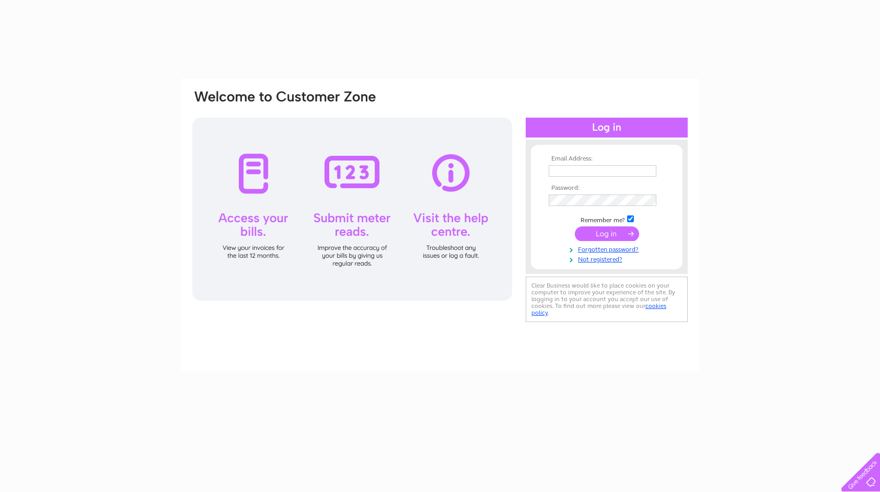 The width and height of the screenshot is (880, 492). What do you see at coordinates (607, 234) in the screenshot?
I see `input: Submit` at bounding box center [607, 234].